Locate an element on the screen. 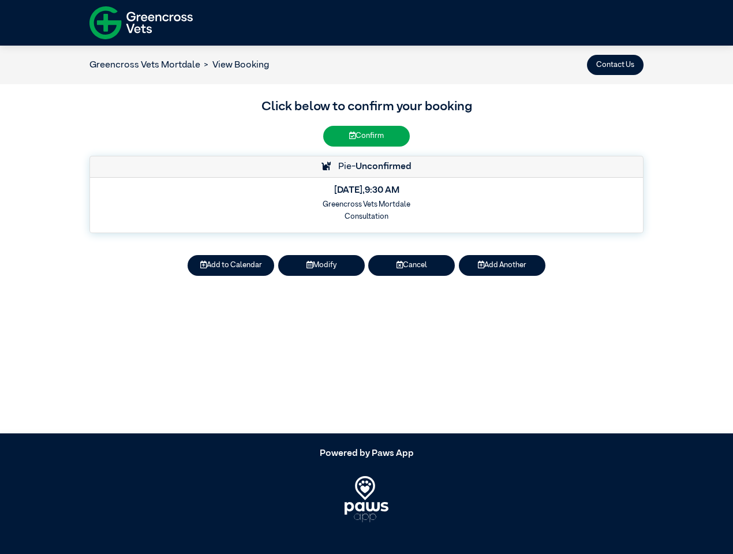 Image resolution: width=733 pixels, height=554 pixels. li: View Booking is located at coordinates (234, 65).